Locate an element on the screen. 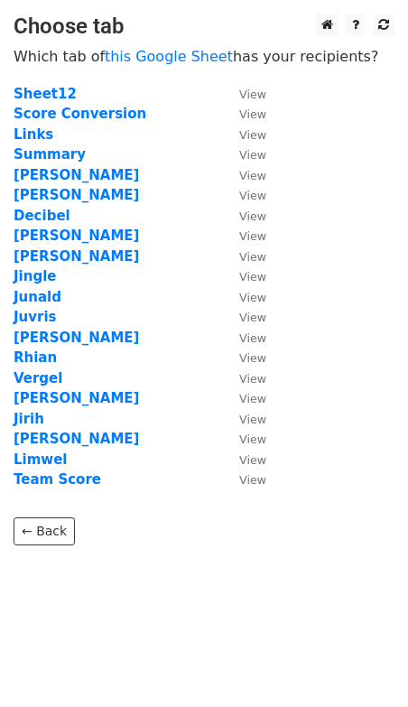  strong: Vergel is located at coordinates (38, 379).